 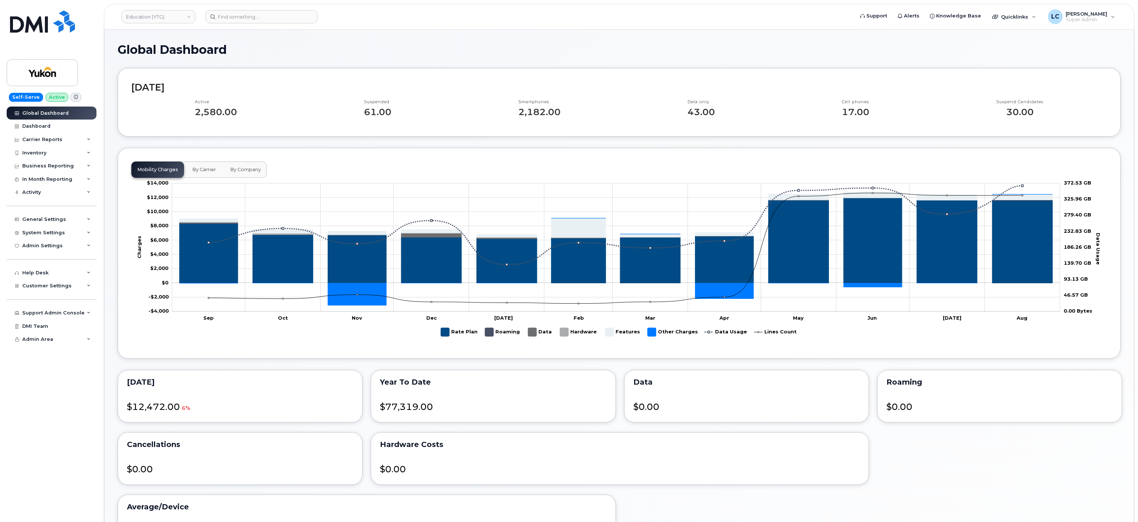 I want to click on tspan: 232.83 GB, so click(x=1077, y=231).